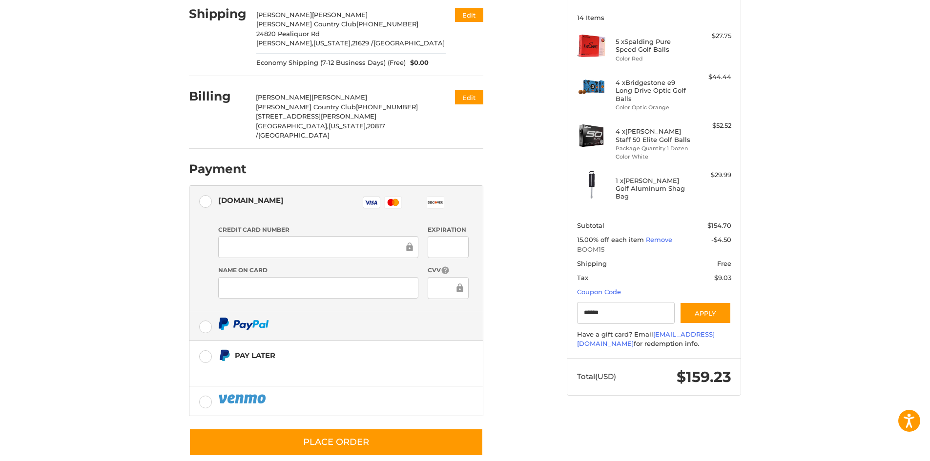  I want to click on span: Tax, so click(583, 278).